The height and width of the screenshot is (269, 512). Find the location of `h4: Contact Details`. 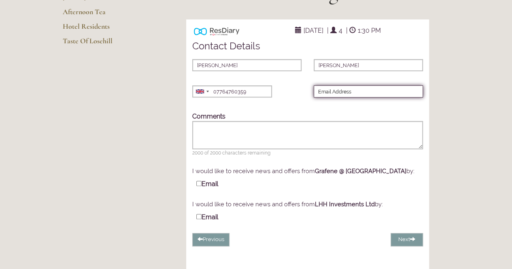

h4: Contact Details is located at coordinates (308, 46).